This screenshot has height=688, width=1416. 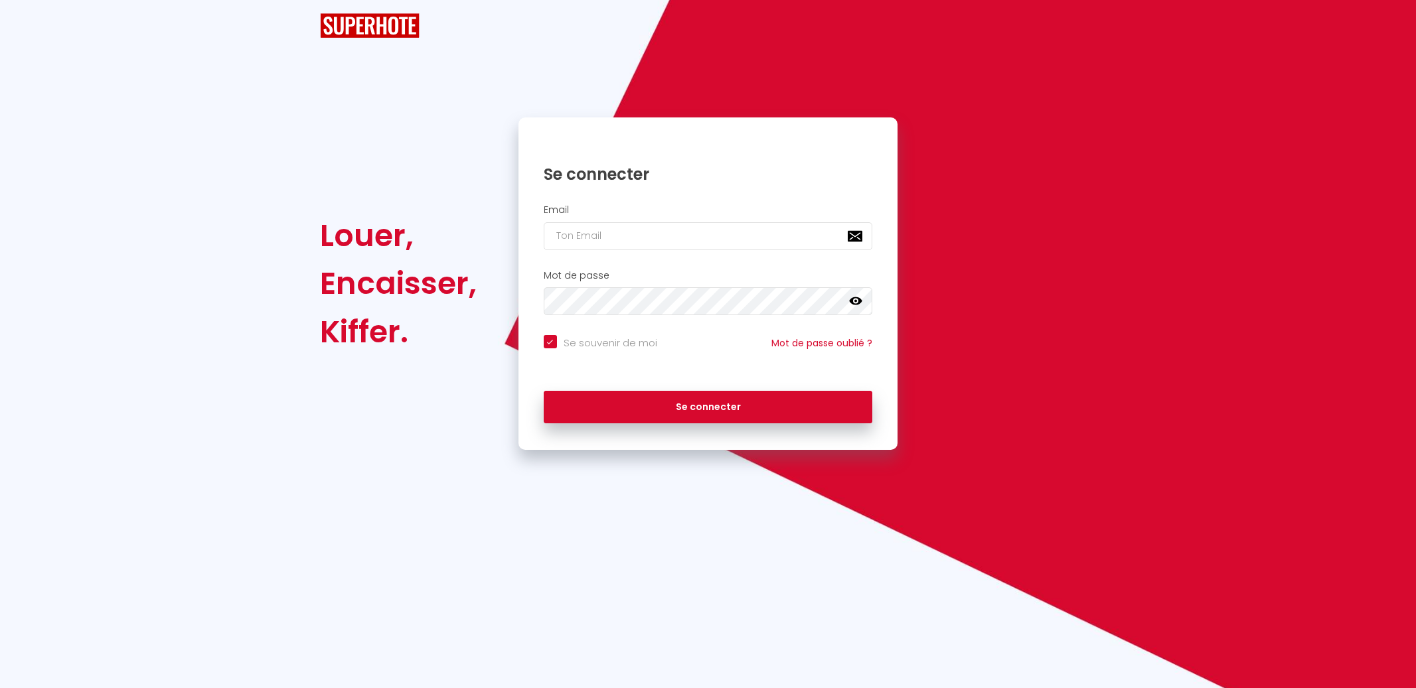 I want to click on div: Encaisser,, so click(x=398, y=283).